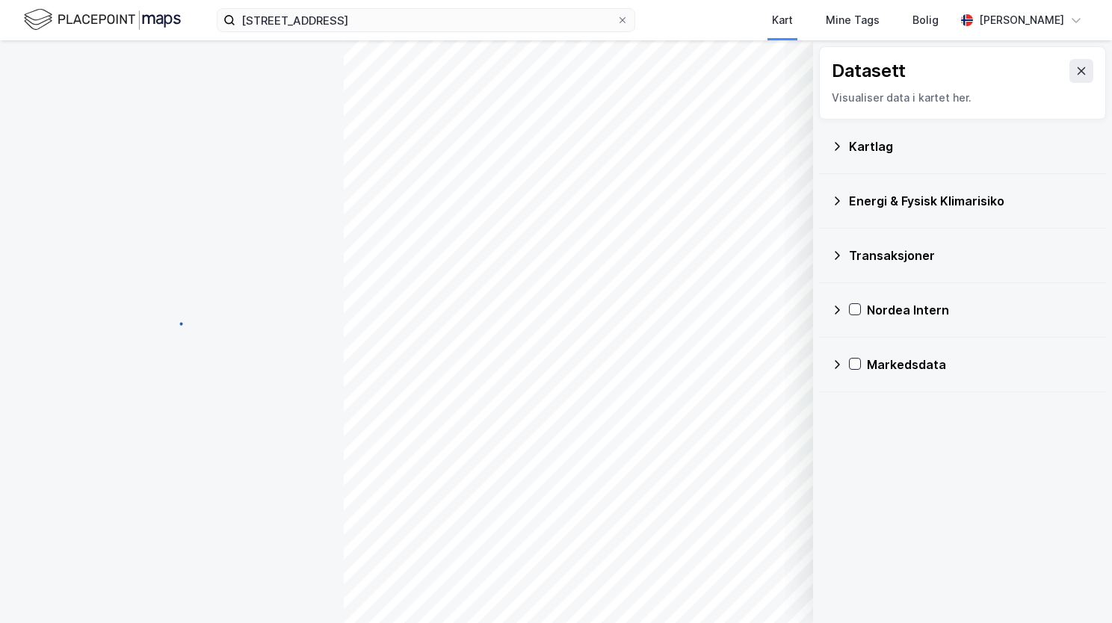 The height and width of the screenshot is (623, 1112). Describe the element at coordinates (172, 323) in the screenshot. I see `img: spinner.a6d8c91a73a9ac5275cf975e30b51cfb.svg` at that location.